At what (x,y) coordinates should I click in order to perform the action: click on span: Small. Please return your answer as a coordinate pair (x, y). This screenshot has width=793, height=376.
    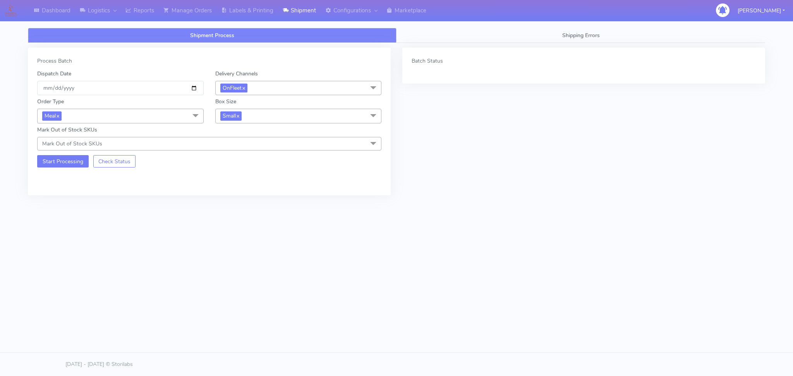
    Looking at the image, I should click on (231, 116).